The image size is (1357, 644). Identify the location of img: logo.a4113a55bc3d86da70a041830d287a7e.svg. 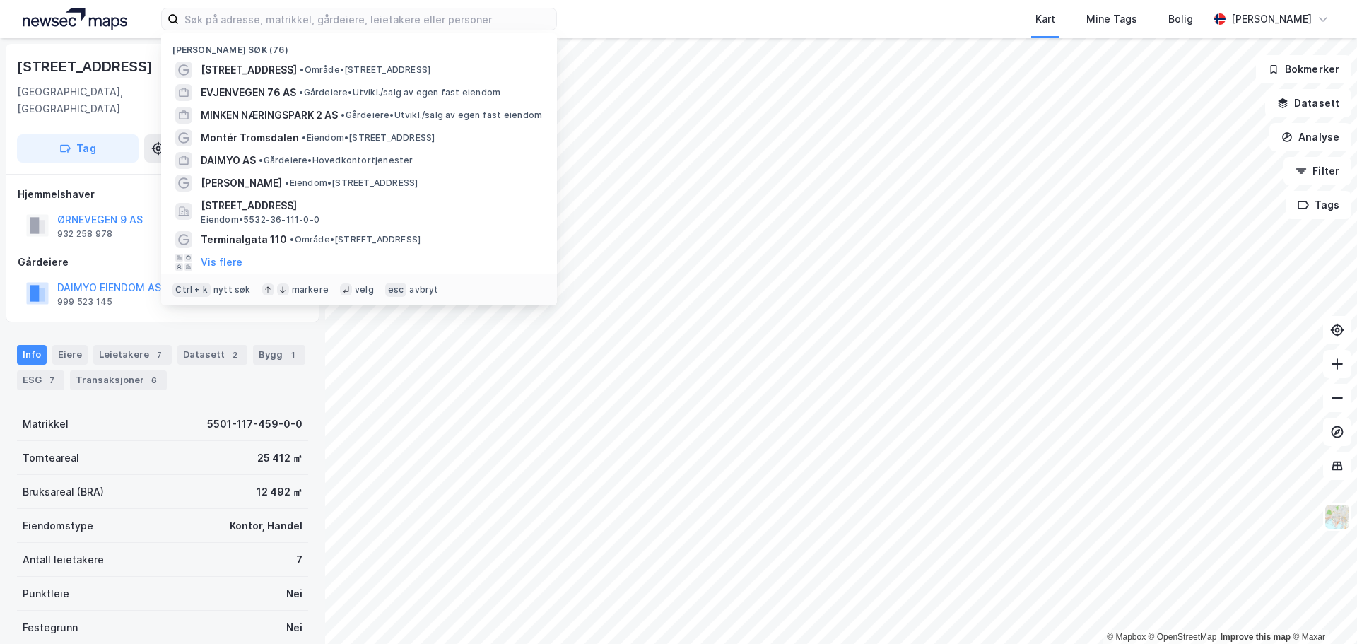
(75, 19).